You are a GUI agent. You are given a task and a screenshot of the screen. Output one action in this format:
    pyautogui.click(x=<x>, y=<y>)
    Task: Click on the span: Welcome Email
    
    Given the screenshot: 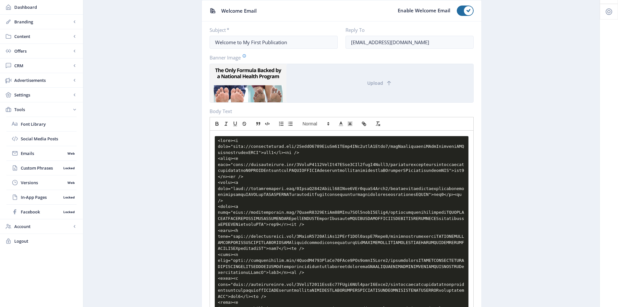 What is the action you would take?
    pyautogui.click(x=239, y=11)
    